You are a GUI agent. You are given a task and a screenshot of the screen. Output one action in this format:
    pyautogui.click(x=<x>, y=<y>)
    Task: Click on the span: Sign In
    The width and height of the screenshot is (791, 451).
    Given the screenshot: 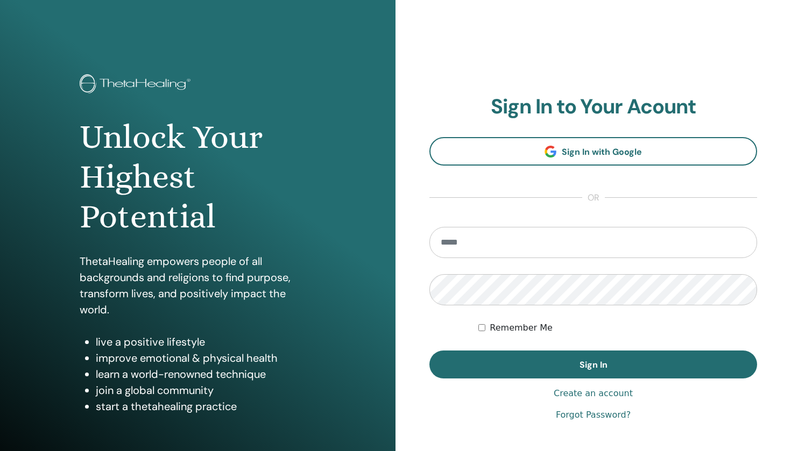 What is the action you would take?
    pyautogui.click(x=593, y=365)
    